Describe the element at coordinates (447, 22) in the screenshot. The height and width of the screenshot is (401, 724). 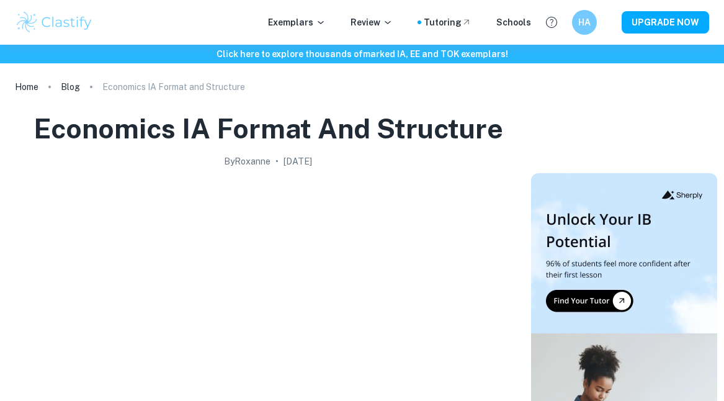
I see `a: Tutoring` at that location.